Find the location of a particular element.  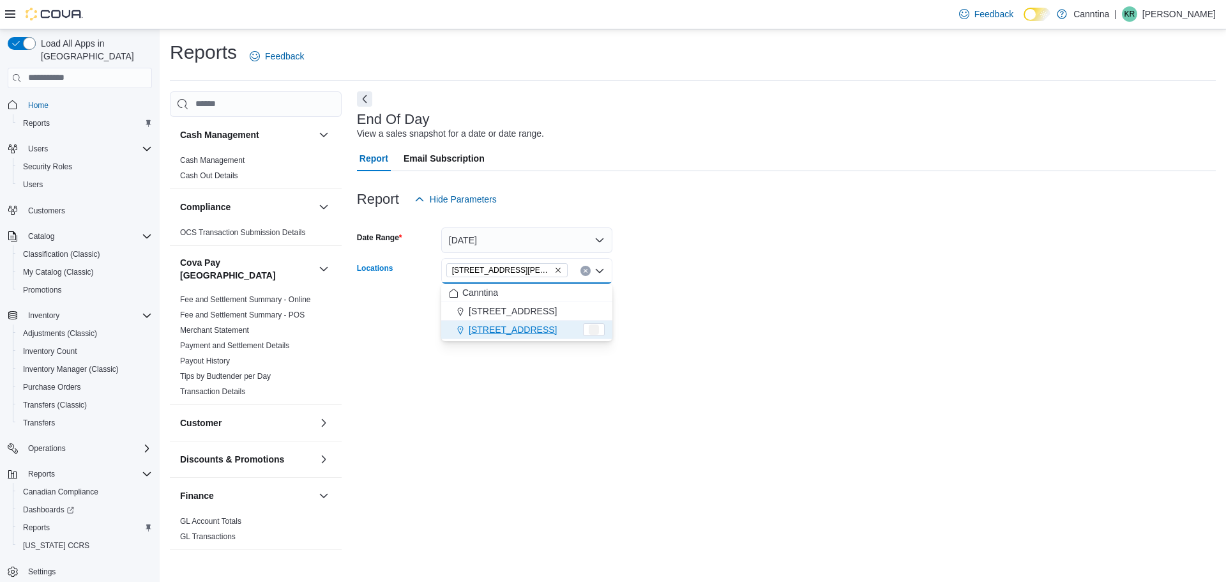

button: Purchase Orders is located at coordinates (85, 387).